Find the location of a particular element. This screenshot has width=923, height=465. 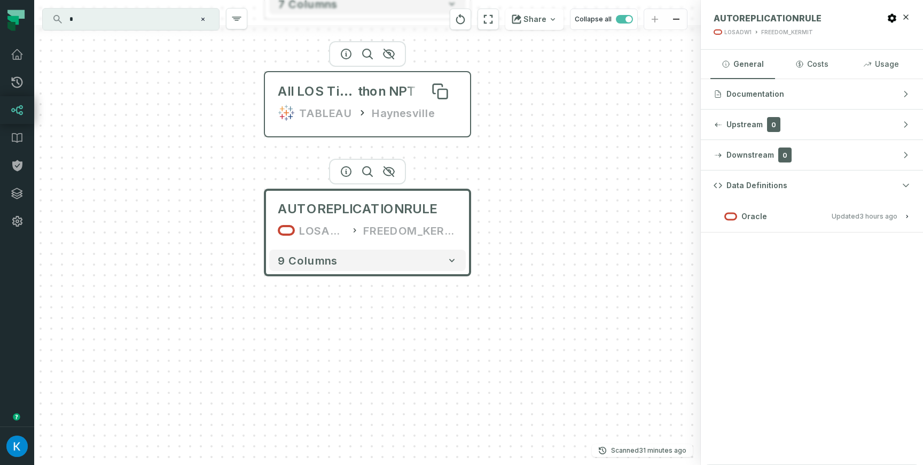

button: General is located at coordinates (742, 64).